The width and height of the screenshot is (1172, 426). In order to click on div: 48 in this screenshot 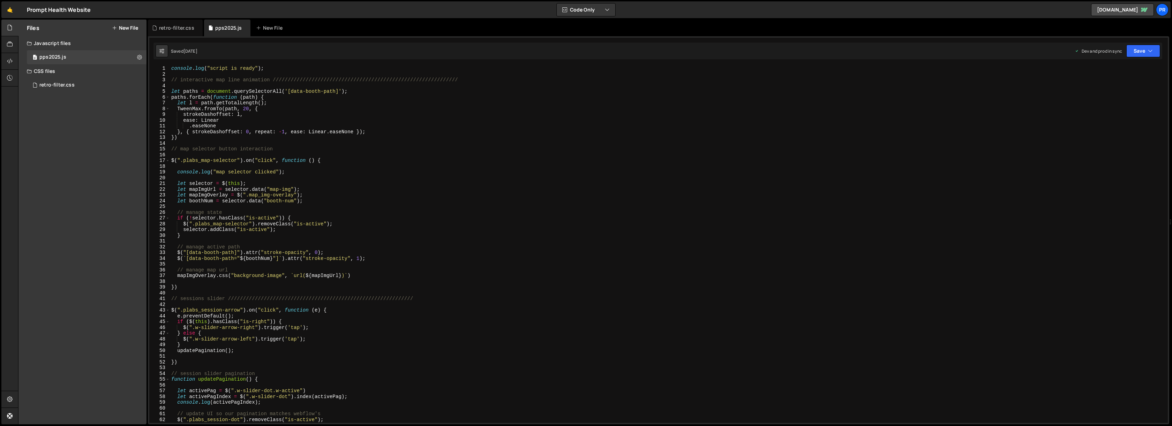, I will do `click(159, 339)`.